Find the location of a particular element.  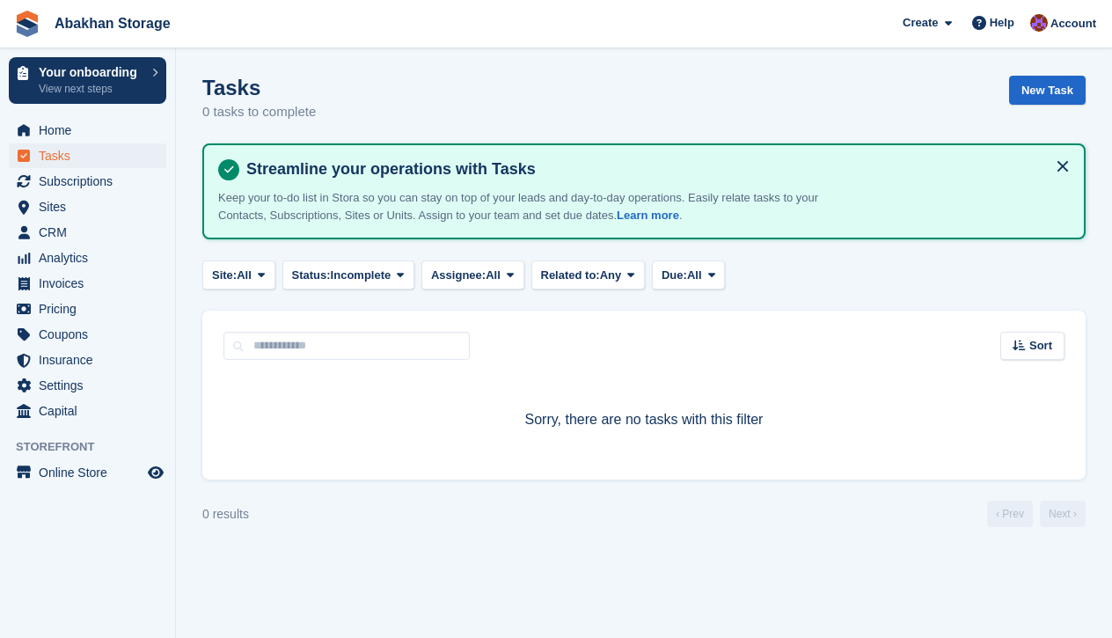

span: Subscriptions is located at coordinates (91, 181).